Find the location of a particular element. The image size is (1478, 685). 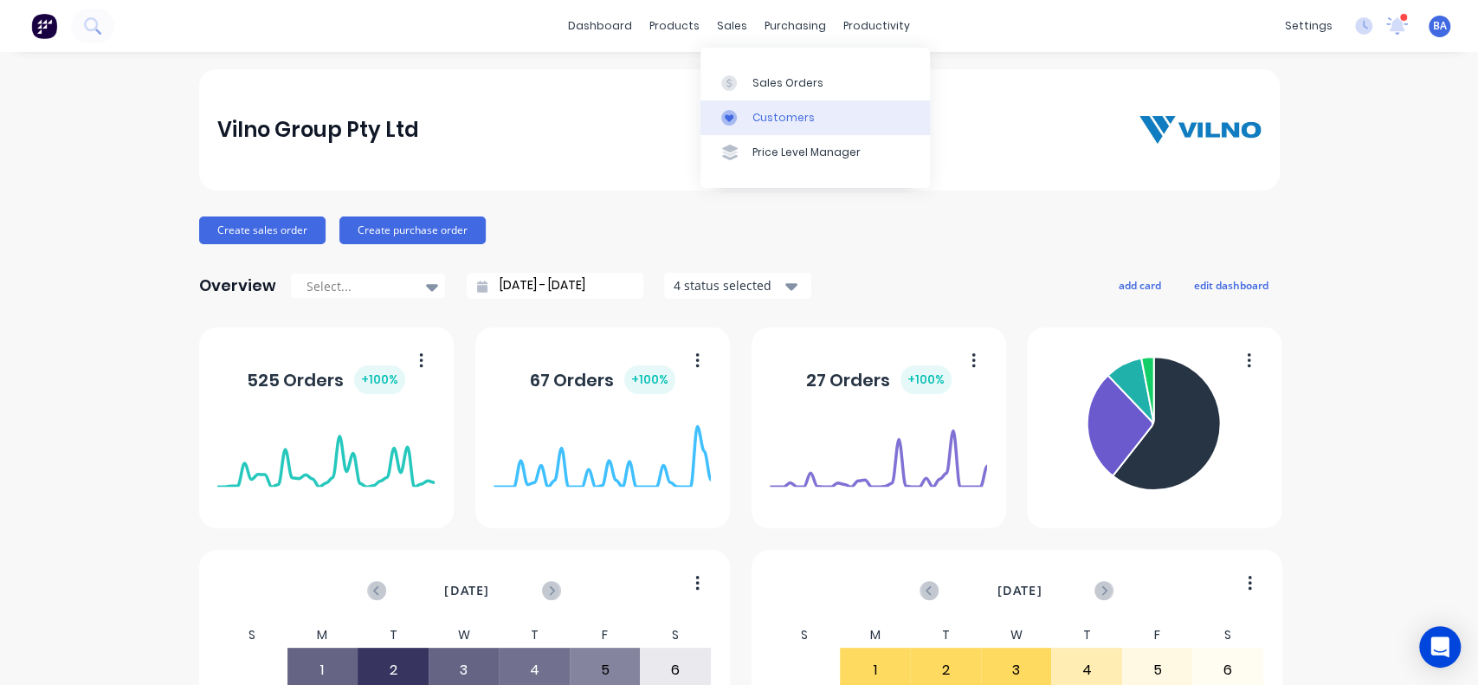

div: Customers is located at coordinates (784, 118).